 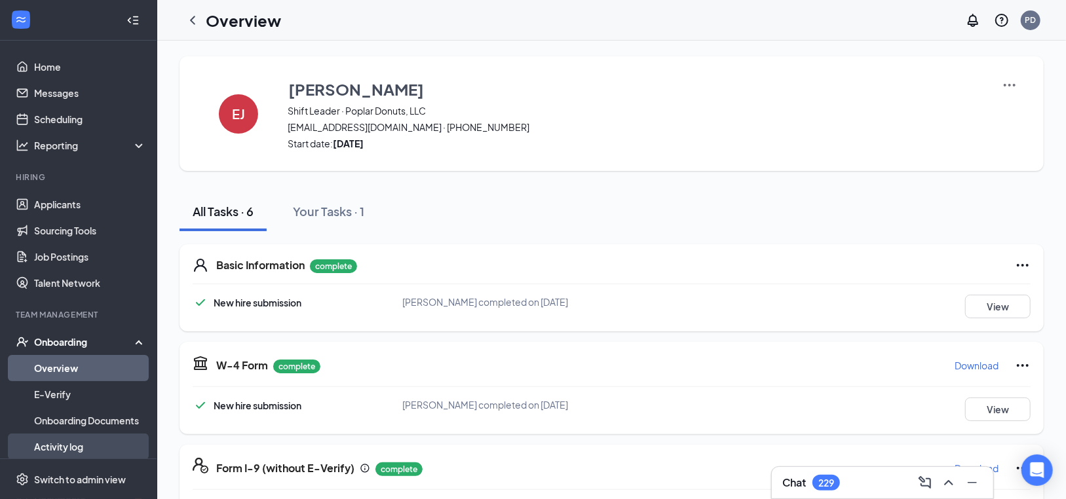 What do you see at coordinates (90, 67) in the screenshot?
I see `a: Home` at bounding box center [90, 67].